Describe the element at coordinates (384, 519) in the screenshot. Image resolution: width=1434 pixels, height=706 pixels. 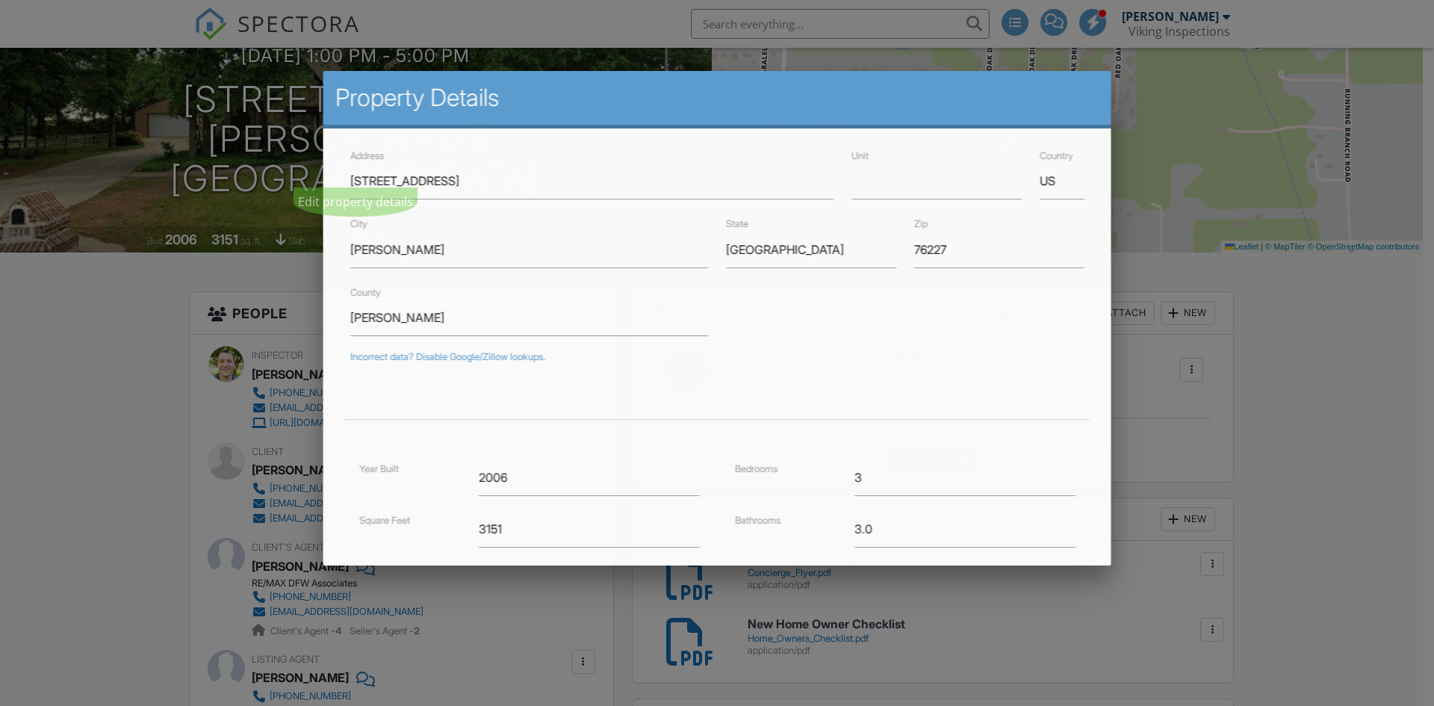
I see `label: Square Feet` at that location.